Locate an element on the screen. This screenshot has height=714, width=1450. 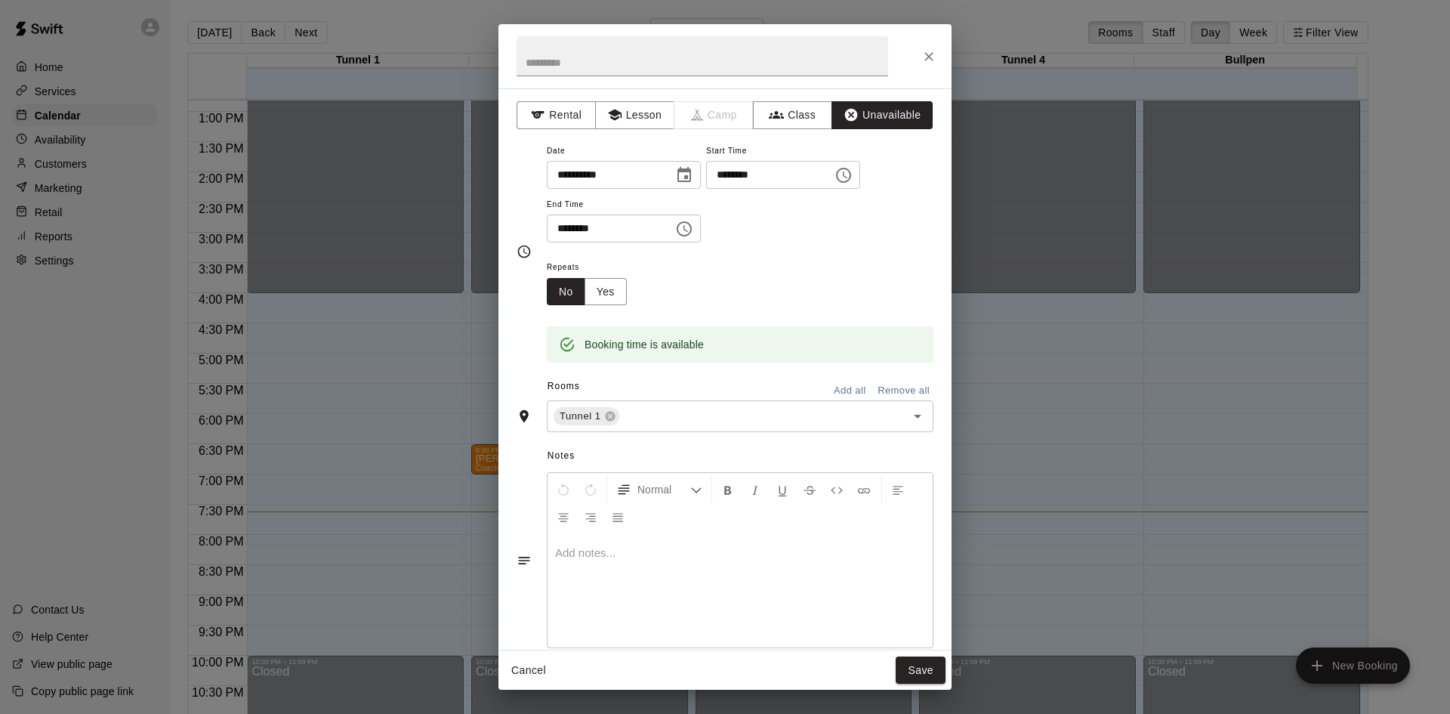
button: Redo is located at coordinates (591, 490).